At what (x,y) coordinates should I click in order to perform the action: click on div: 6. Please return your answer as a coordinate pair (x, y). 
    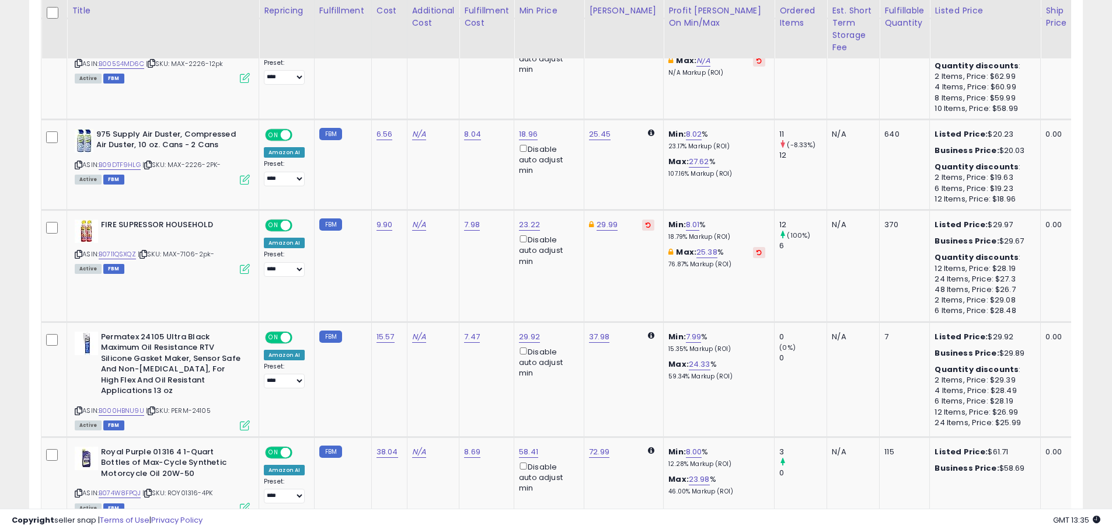
    Looking at the image, I should click on (803, 246).